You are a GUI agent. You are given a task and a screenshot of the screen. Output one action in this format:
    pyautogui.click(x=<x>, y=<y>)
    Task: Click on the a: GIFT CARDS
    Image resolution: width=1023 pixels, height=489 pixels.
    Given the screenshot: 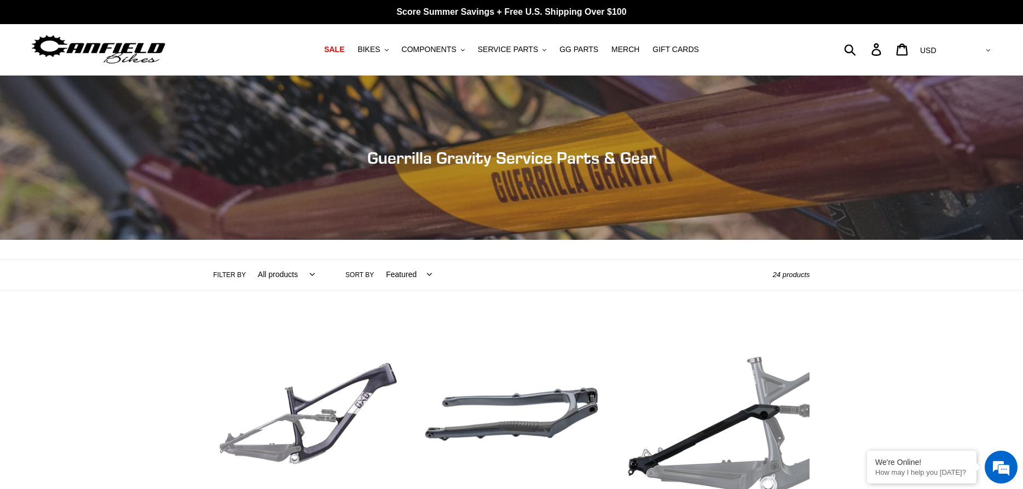 What is the action you would take?
    pyautogui.click(x=676, y=49)
    